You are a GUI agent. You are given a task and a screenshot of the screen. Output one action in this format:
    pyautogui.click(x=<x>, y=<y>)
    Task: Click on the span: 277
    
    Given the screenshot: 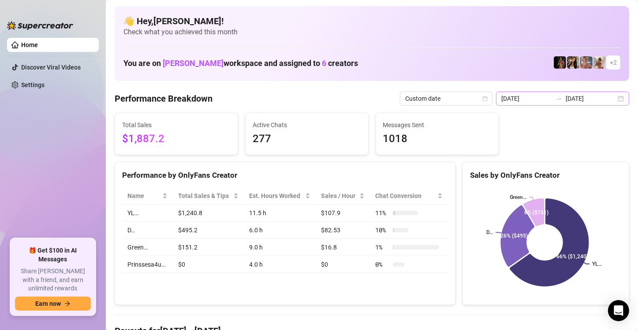 What is the action you would take?
    pyautogui.click(x=307, y=139)
    